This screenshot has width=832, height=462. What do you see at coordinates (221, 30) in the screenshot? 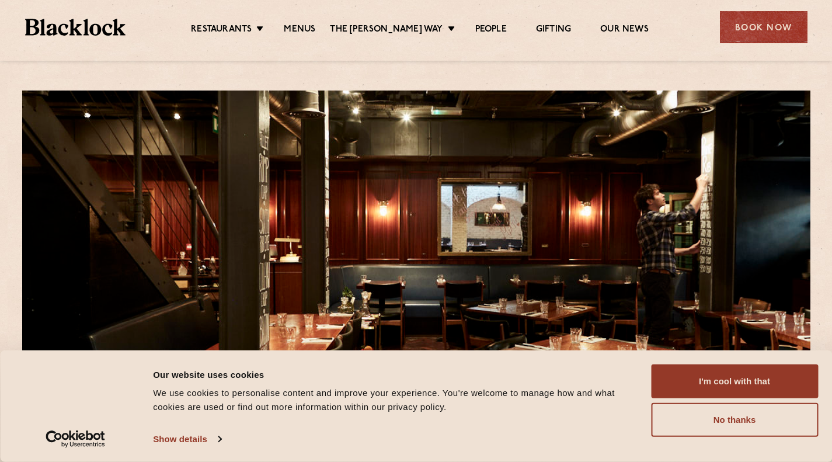
I see `a: Restaurants` at bounding box center [221, 30].